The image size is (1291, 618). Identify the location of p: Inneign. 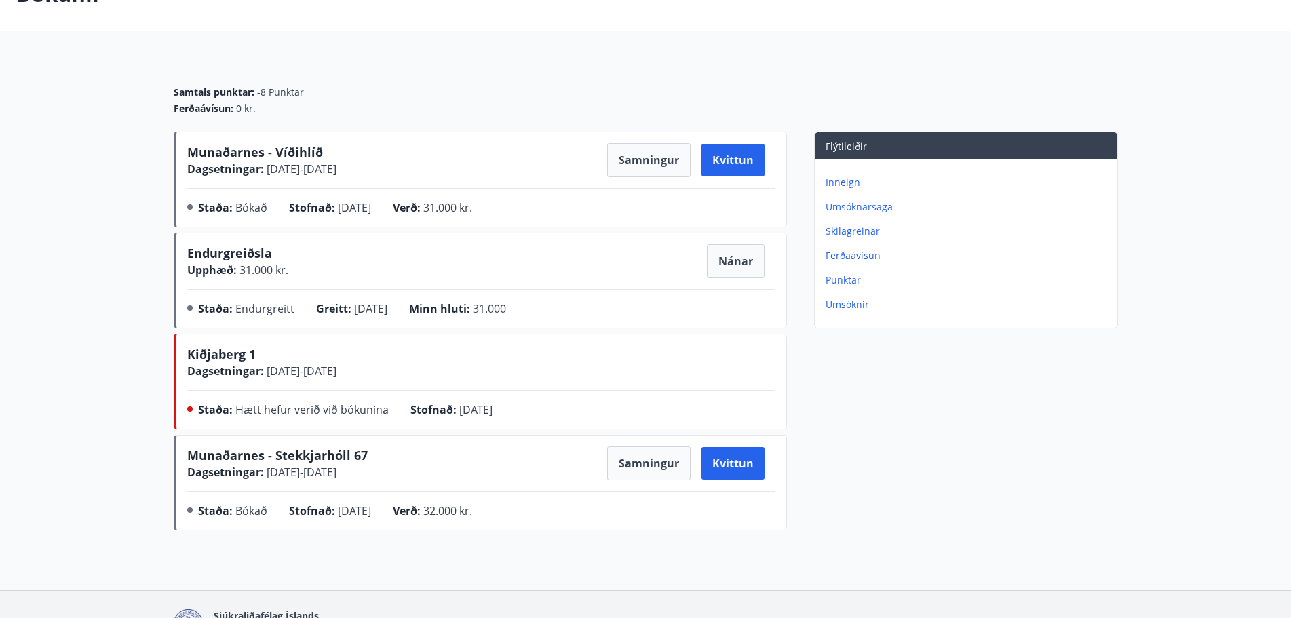
(968, 182).